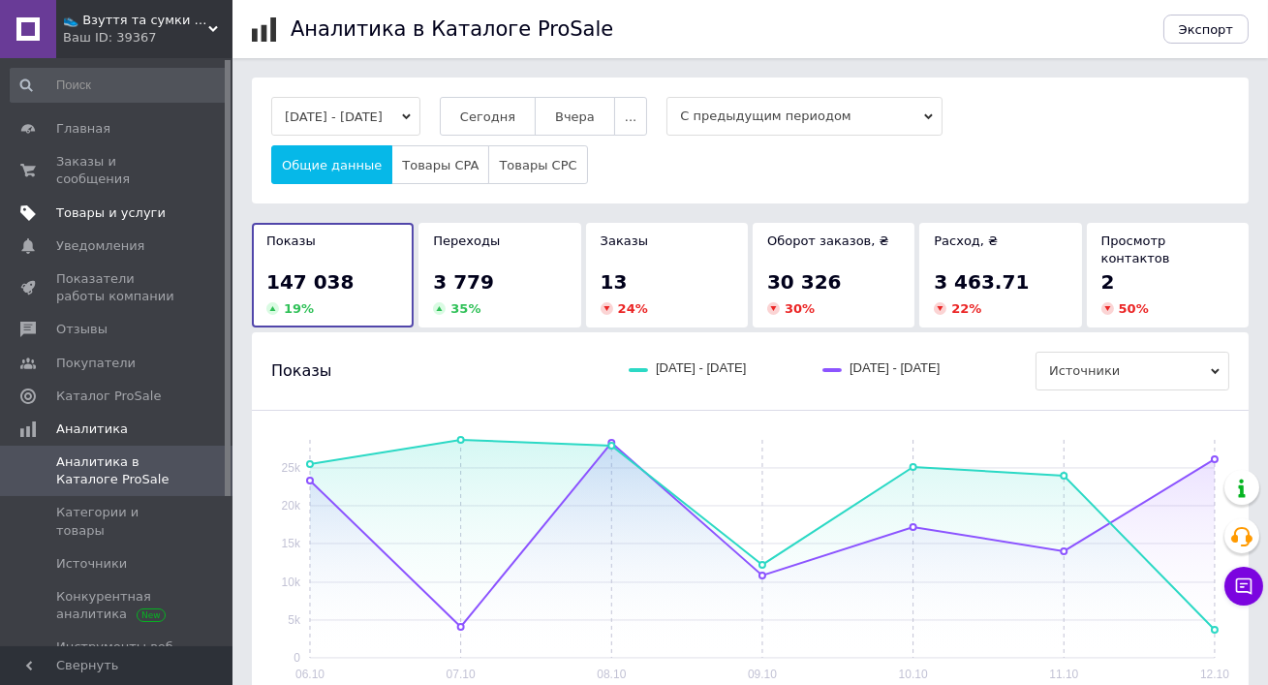 The width and height of the screenshot is (1268, 685). Describe the element at coordinates (96, 363) in the screenshot. I see `span: Покупатели` at that location.